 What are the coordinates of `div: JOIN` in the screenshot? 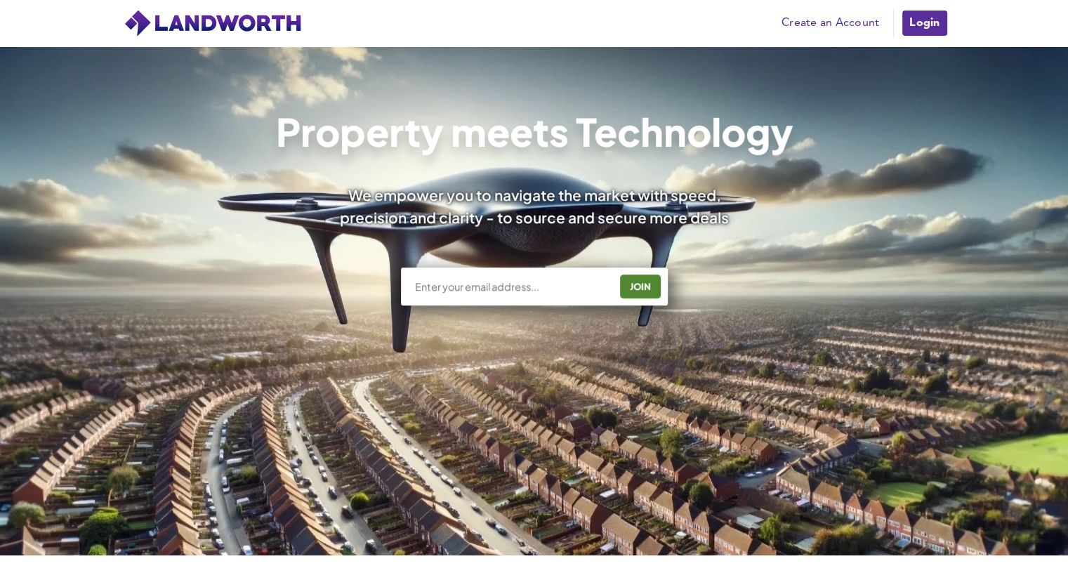 It's located at (640, 286).